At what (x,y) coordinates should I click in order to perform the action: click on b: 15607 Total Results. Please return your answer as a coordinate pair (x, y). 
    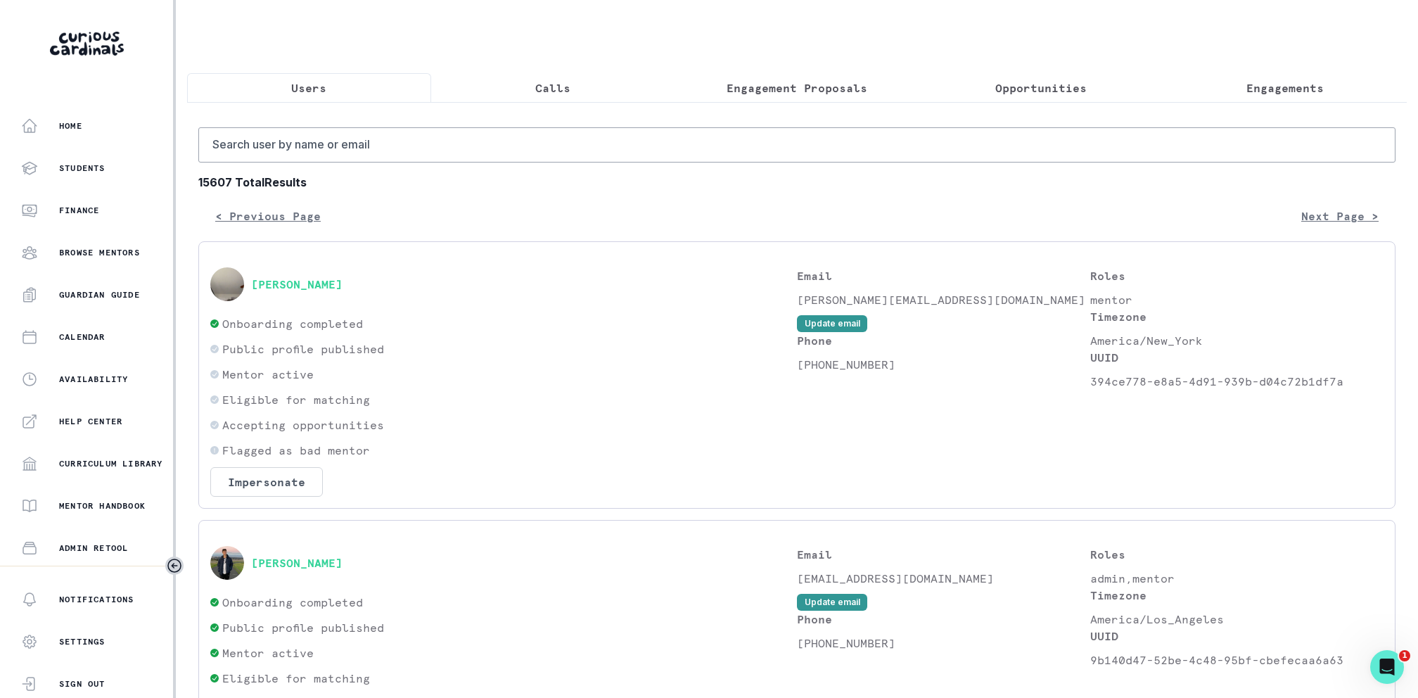
    Looking at the image, I should click on (797, 182).